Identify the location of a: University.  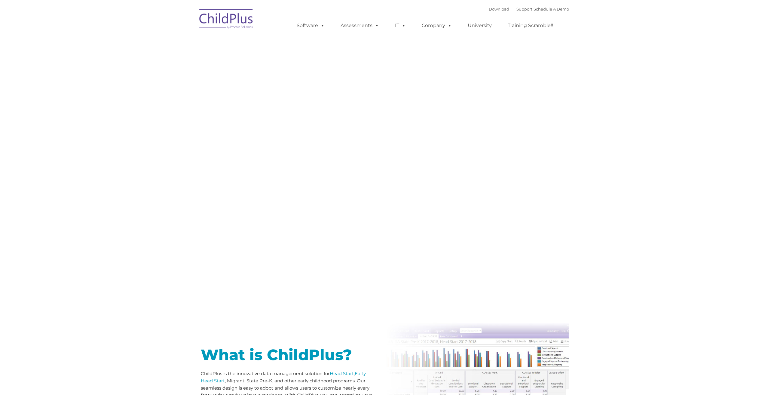
(480, 26).